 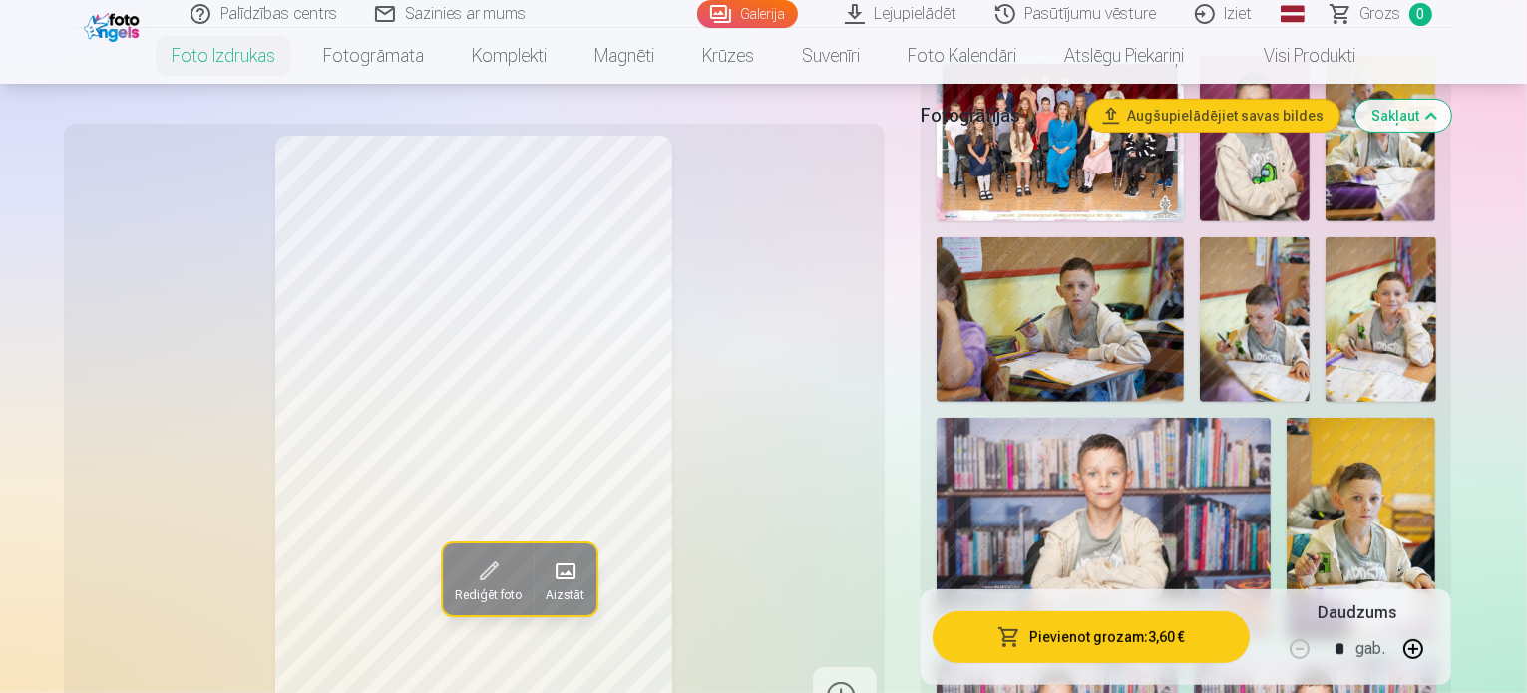 What do you see at coordinates (1380, 14) in the screenshot?
I see `span: Grozs` at bounding box center [1380, 14].